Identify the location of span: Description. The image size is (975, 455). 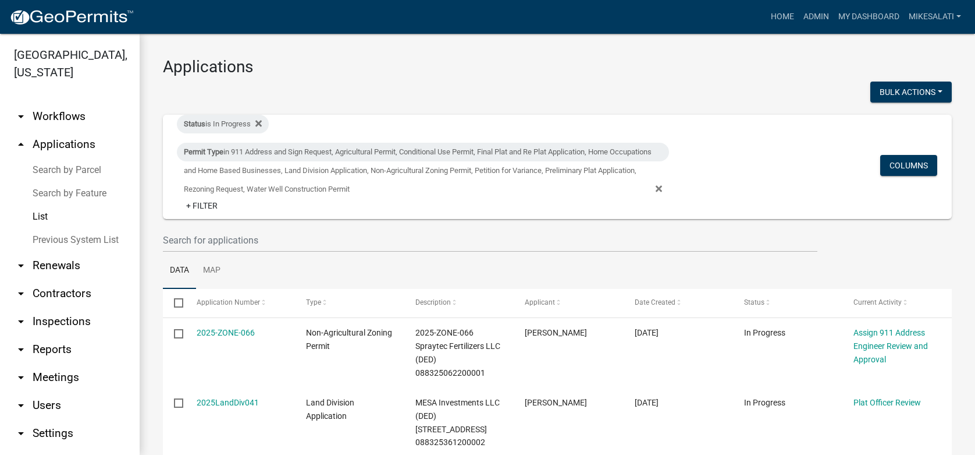
(433, 302).